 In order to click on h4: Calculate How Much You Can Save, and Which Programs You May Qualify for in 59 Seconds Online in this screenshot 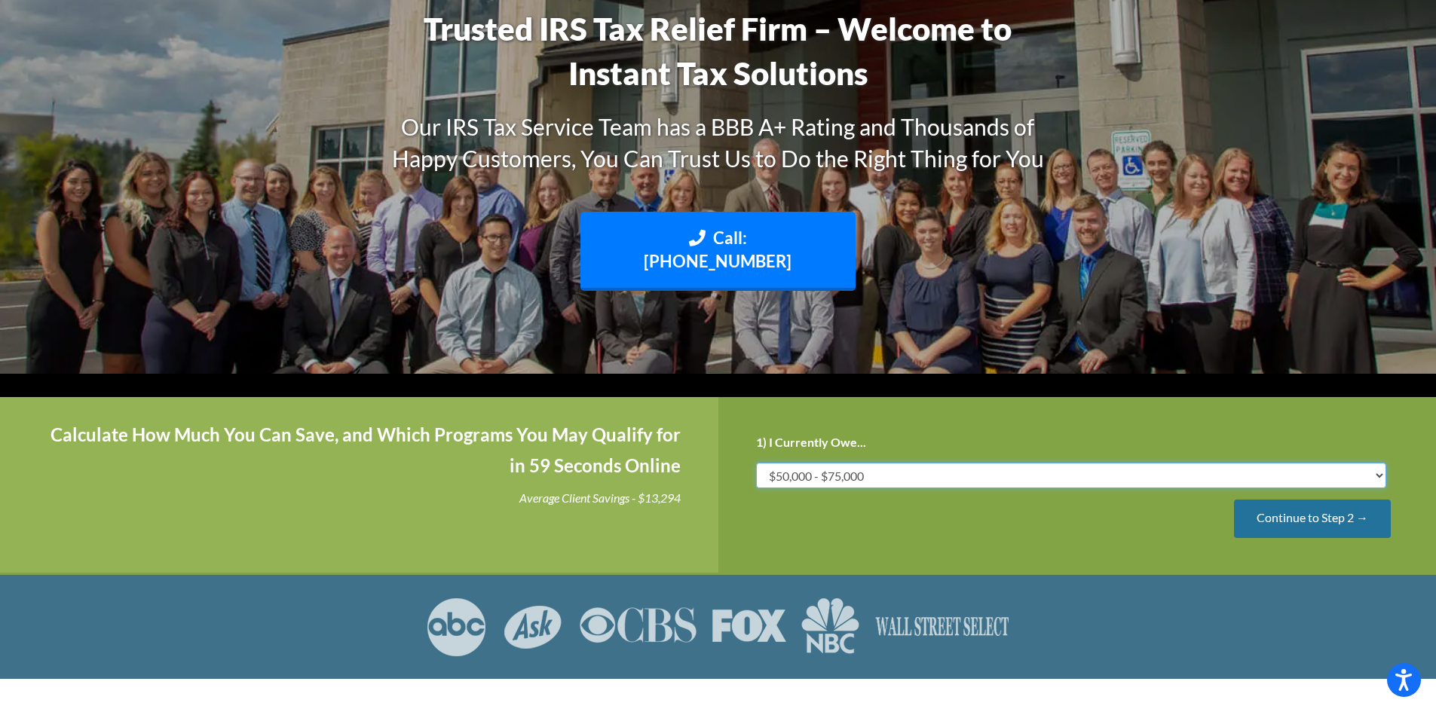, I will do `click(359, 451)`.